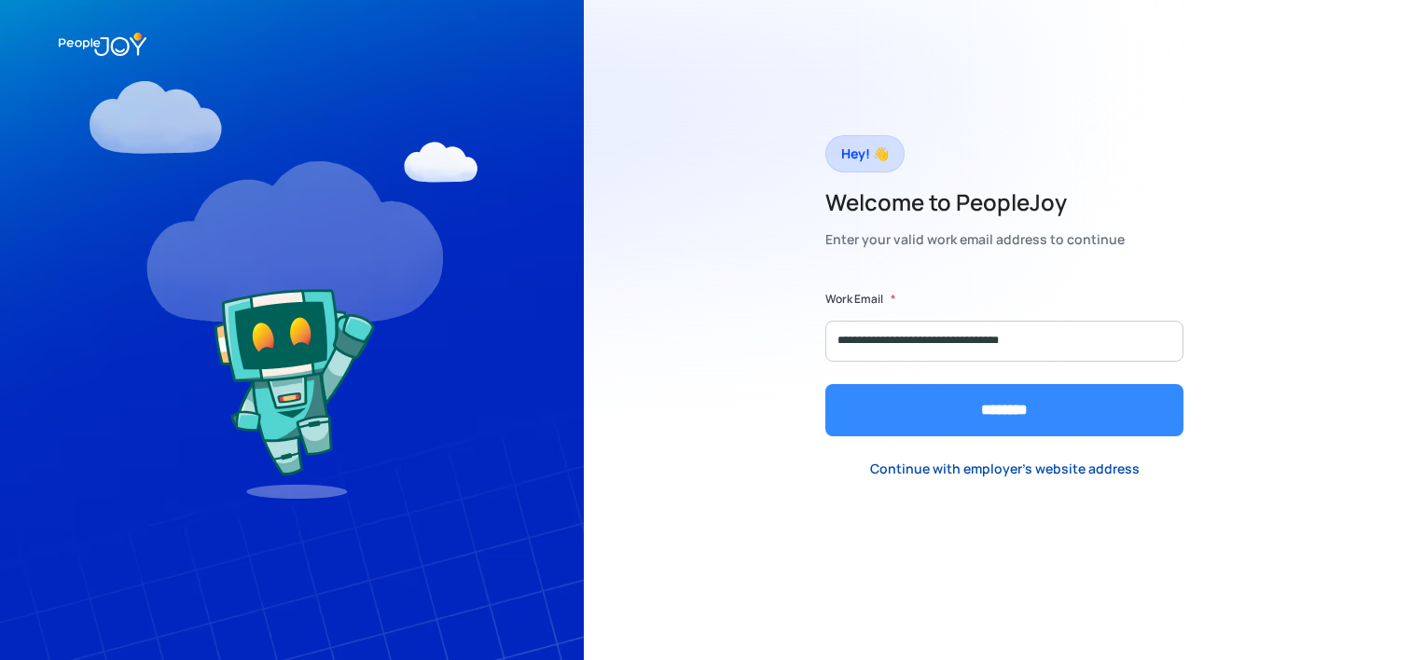 This screenshot has height=660, width=1425. What do you see at coordinates (864, 154) in the screenshot?
I see `div: Hey! 👋` at bounding box center [864, 154].